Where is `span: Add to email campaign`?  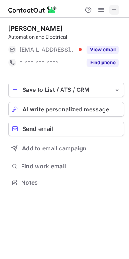 span: Add to email campaign is located at coordinates (54, 148).